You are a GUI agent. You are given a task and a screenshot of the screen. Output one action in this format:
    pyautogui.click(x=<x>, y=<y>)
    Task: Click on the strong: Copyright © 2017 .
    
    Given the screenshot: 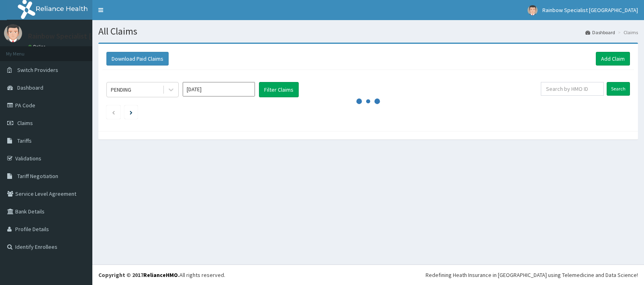 What is the action you would take?
    pyautogui.click(x=139, y=275)
    